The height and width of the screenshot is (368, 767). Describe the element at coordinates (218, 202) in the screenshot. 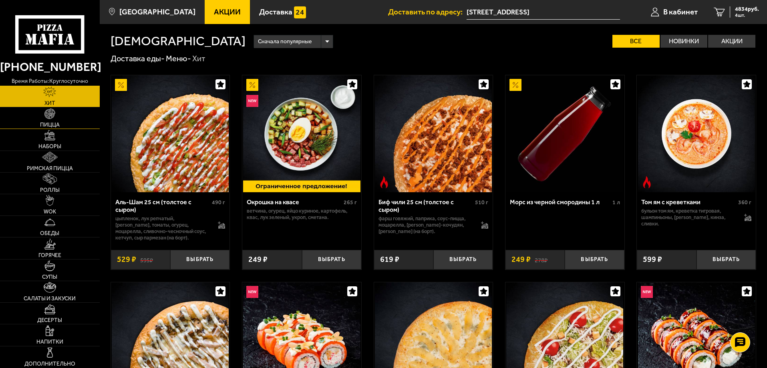

I see `span: 490 г` at that location.